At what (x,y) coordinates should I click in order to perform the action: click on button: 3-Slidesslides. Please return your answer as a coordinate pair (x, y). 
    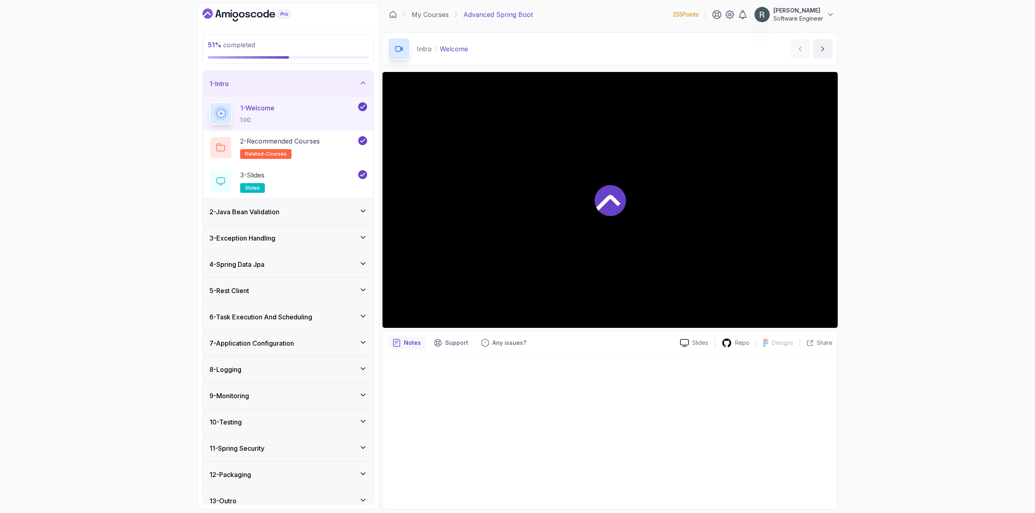
    Looking at the image, I should click on (288, 181).